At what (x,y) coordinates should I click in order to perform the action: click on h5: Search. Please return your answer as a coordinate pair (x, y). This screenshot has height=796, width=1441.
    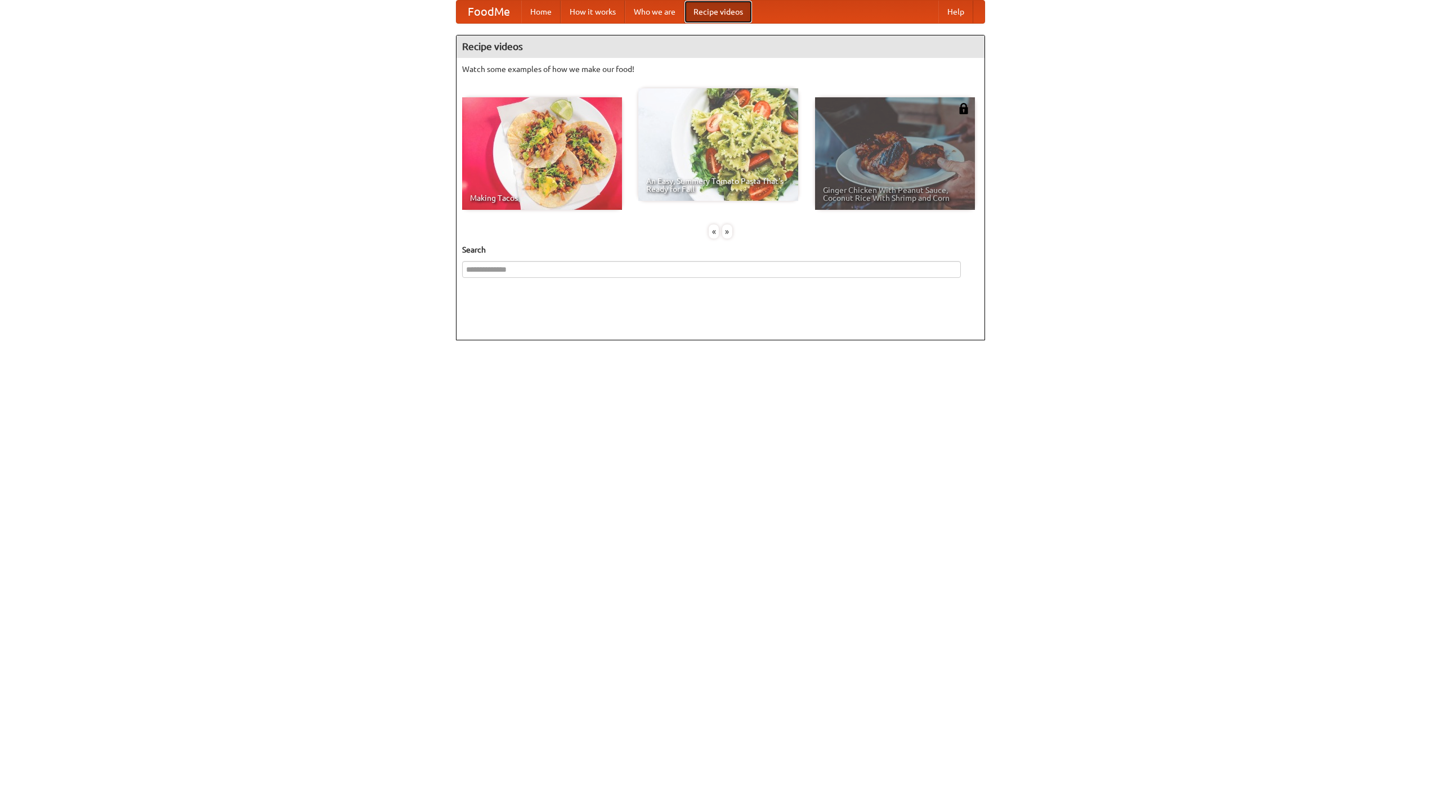
    Looking at the image, I should click on (720, 250).